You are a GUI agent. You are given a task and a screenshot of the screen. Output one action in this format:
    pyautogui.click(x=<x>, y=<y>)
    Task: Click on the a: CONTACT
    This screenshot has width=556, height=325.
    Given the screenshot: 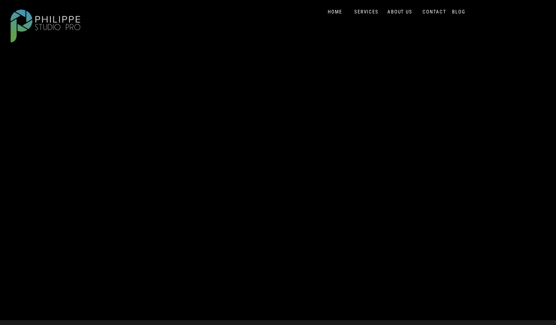 What is the action you would take?
    pyautogui.click(x=435, y=12)
    